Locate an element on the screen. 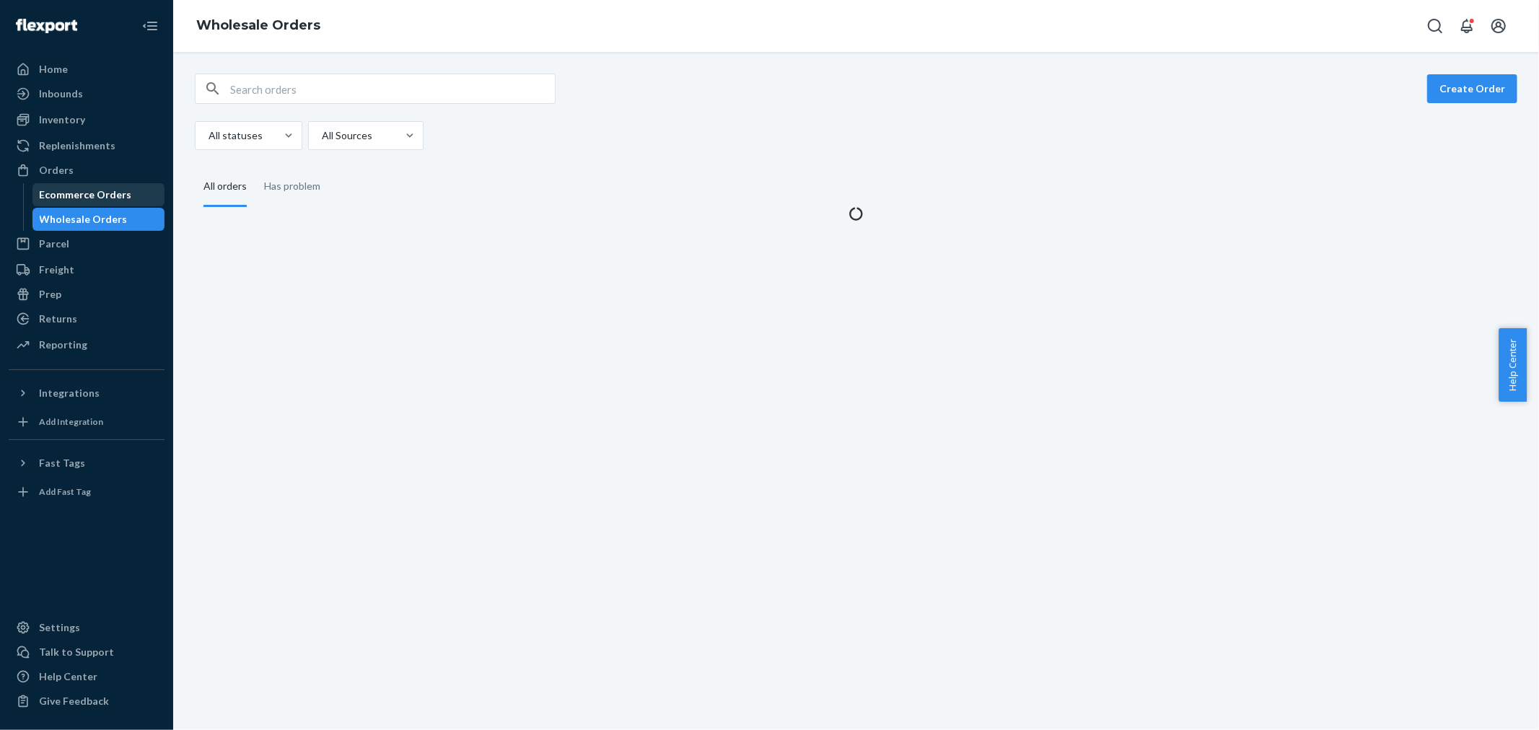 The image size is (1539, 730). a: Inbounds is located at coordinates (87, 94).